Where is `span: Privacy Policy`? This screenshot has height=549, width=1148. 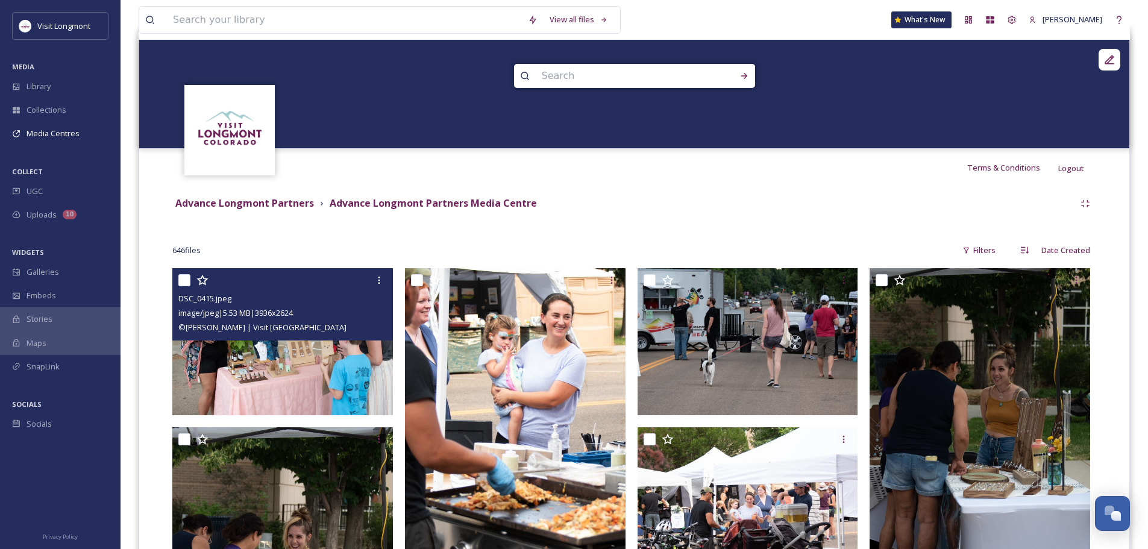 span: Privacy Policy is located at coordinates (60, 536).